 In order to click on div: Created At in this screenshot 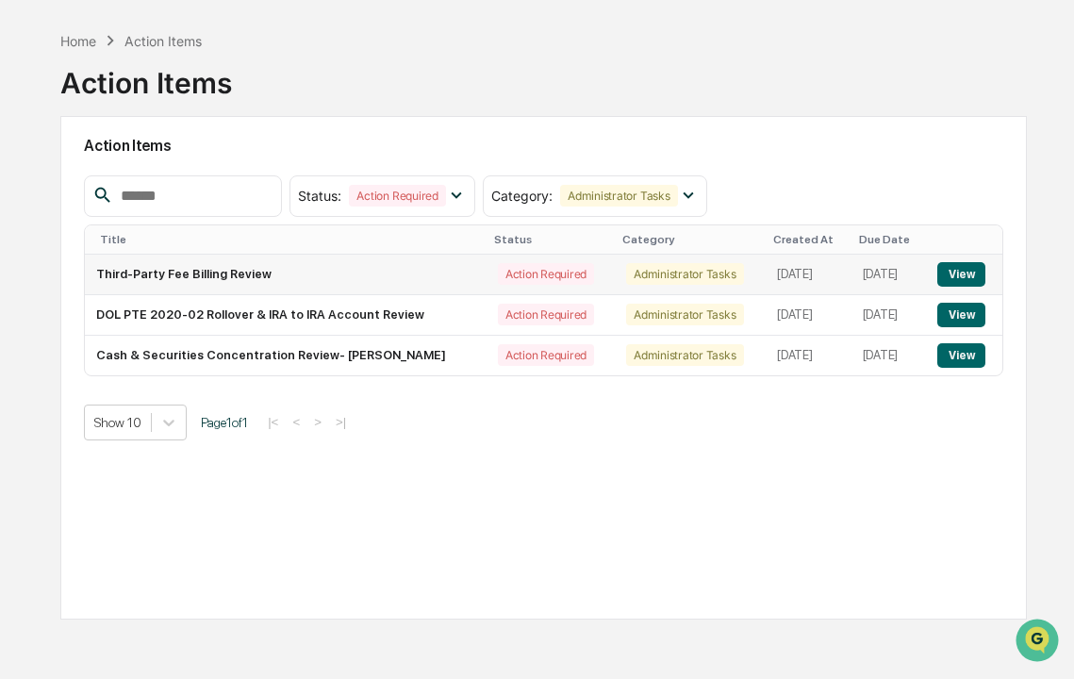, I will do `click(808, 240)`.